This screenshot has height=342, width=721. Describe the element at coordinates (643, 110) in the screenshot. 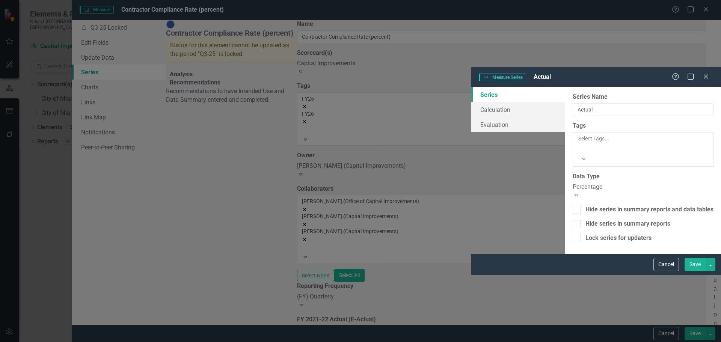

I see `input: Series Name` at that location.